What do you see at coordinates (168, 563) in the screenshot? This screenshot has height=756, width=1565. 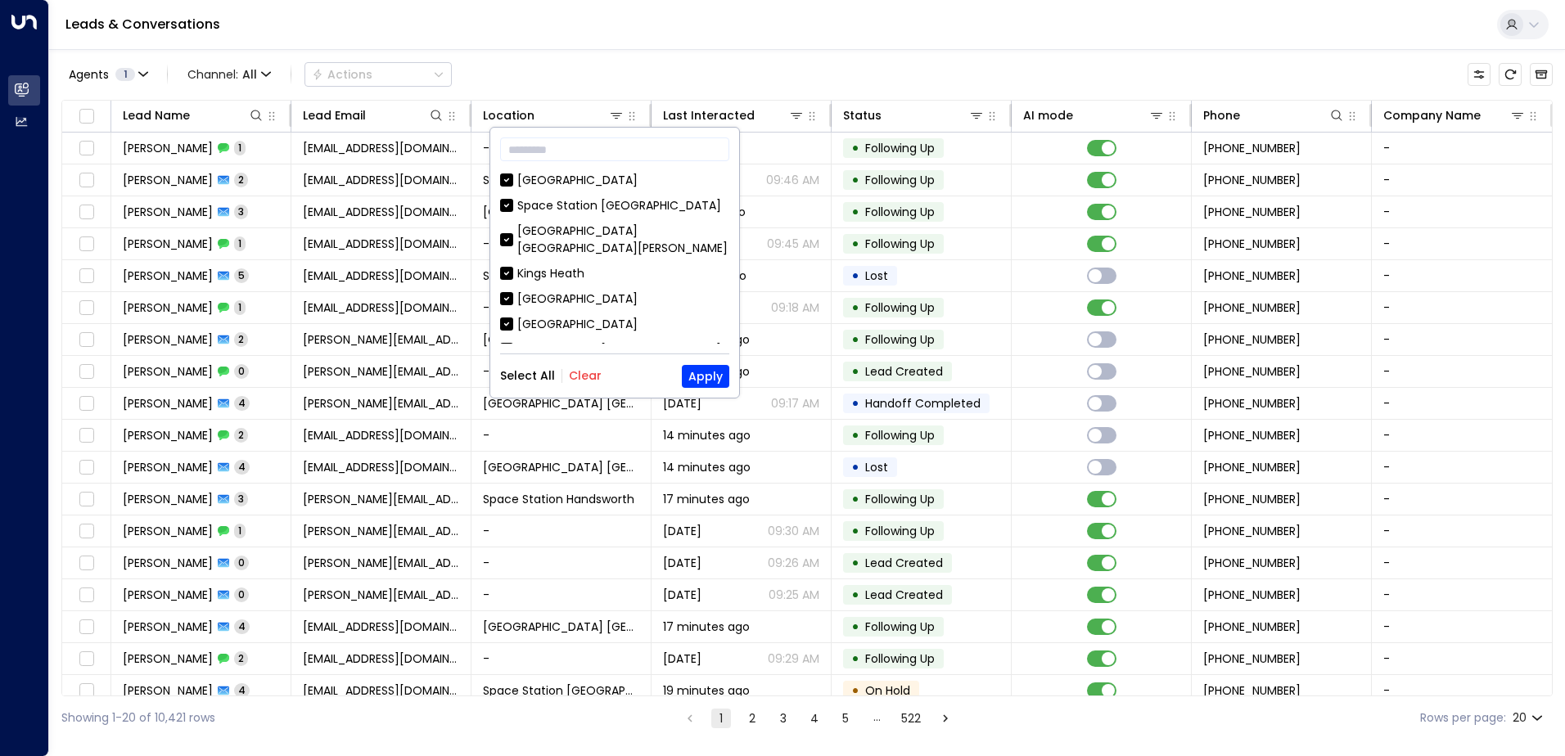 I see `span: Chloe Mahon` at bounding box center [168, 563].